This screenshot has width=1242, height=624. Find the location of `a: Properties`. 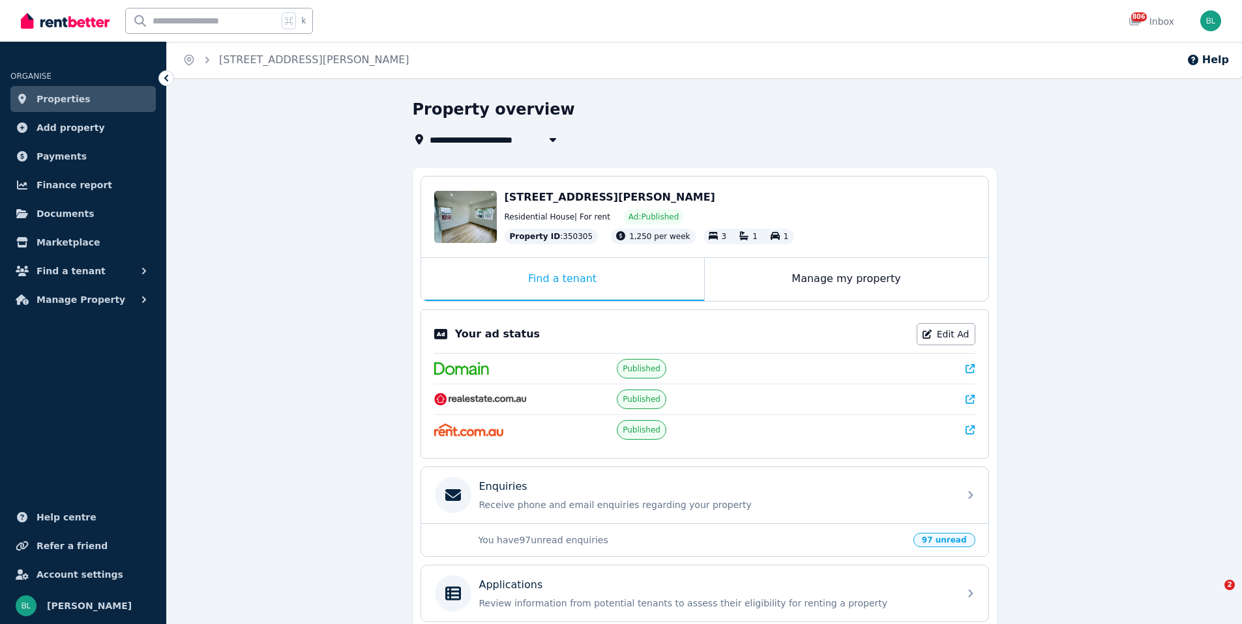

a: Properties is located at coordinates (83, 99).